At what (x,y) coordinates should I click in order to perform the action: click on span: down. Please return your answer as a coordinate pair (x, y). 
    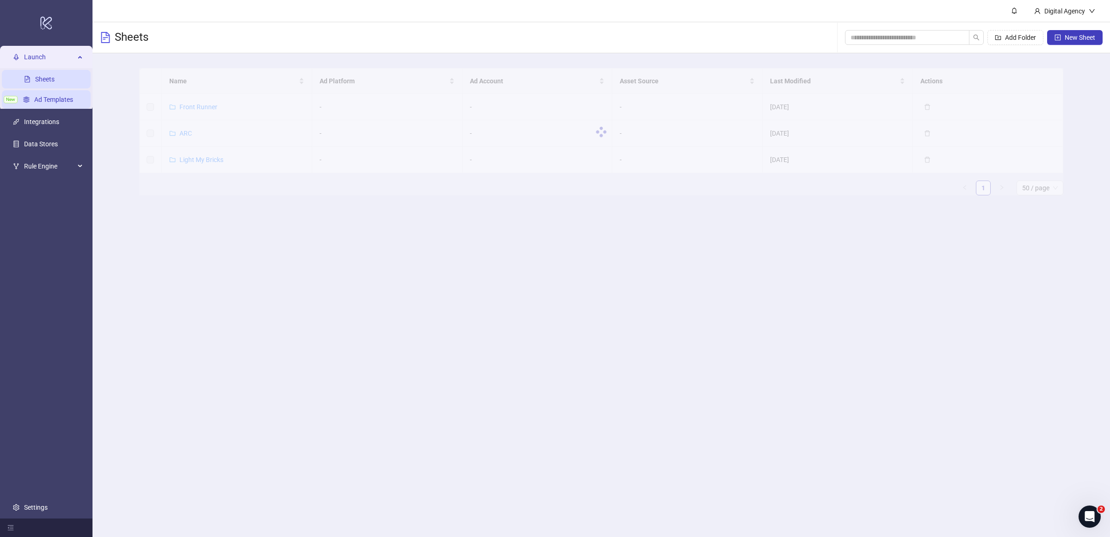
    Looking at the image, I should click on (1092, 11).